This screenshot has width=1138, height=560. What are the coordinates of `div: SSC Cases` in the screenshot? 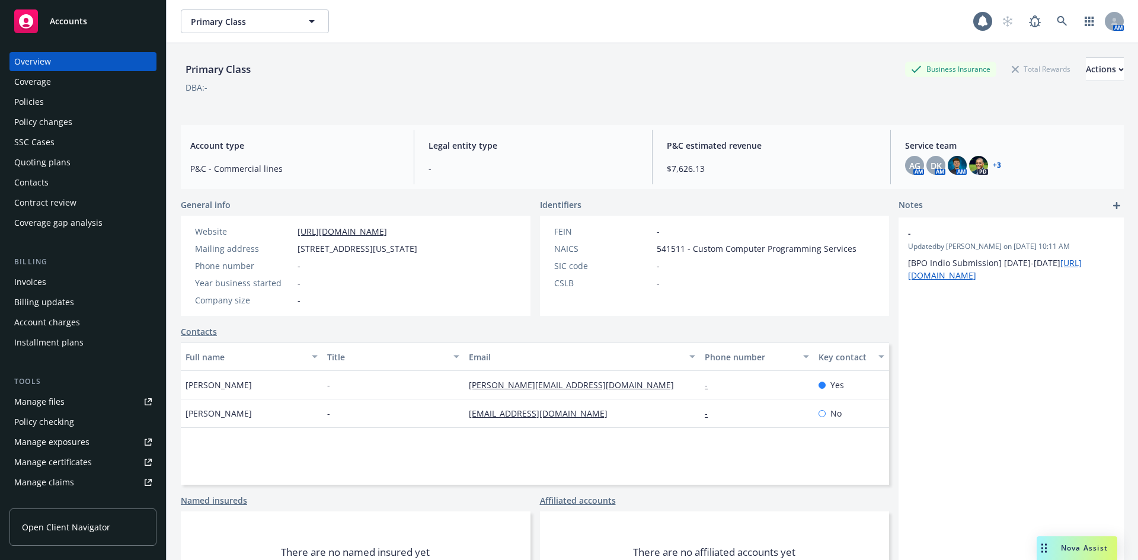 It's located at (34, 142).